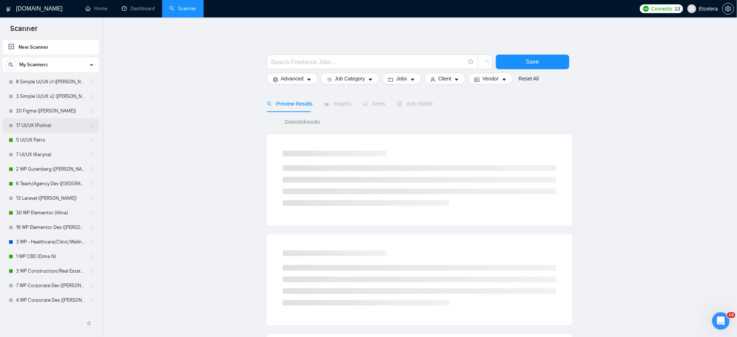 This screenshot has height=337, width=737. What do you see at coordinates (471, 62) in the screenshot?
I see `span: info-circle` at bounding box center [471, 62].